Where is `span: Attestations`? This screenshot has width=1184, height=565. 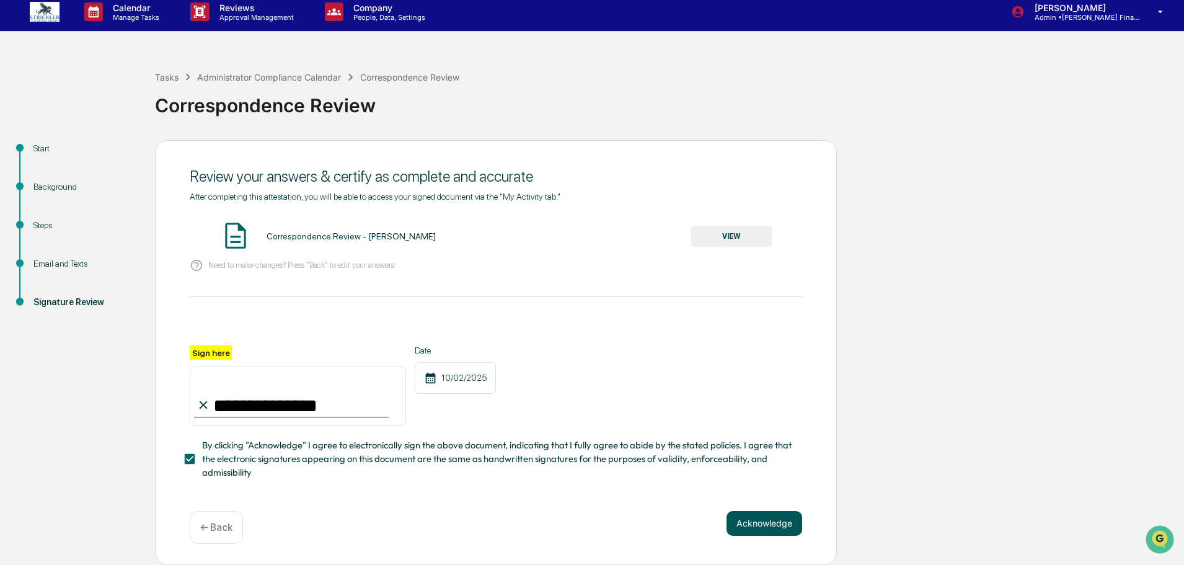
span: Attestations is located at coordinates (128, 242).